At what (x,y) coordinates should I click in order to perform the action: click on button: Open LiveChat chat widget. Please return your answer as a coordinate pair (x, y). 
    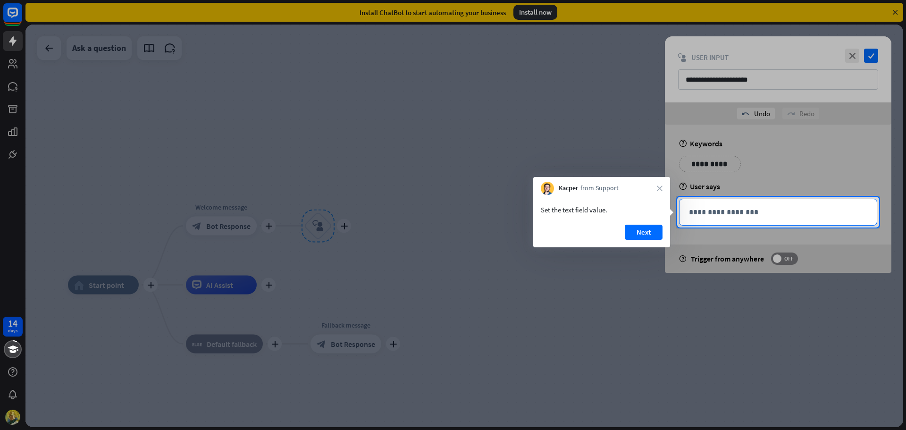
    Looking at the image, I should click on (22, 18).